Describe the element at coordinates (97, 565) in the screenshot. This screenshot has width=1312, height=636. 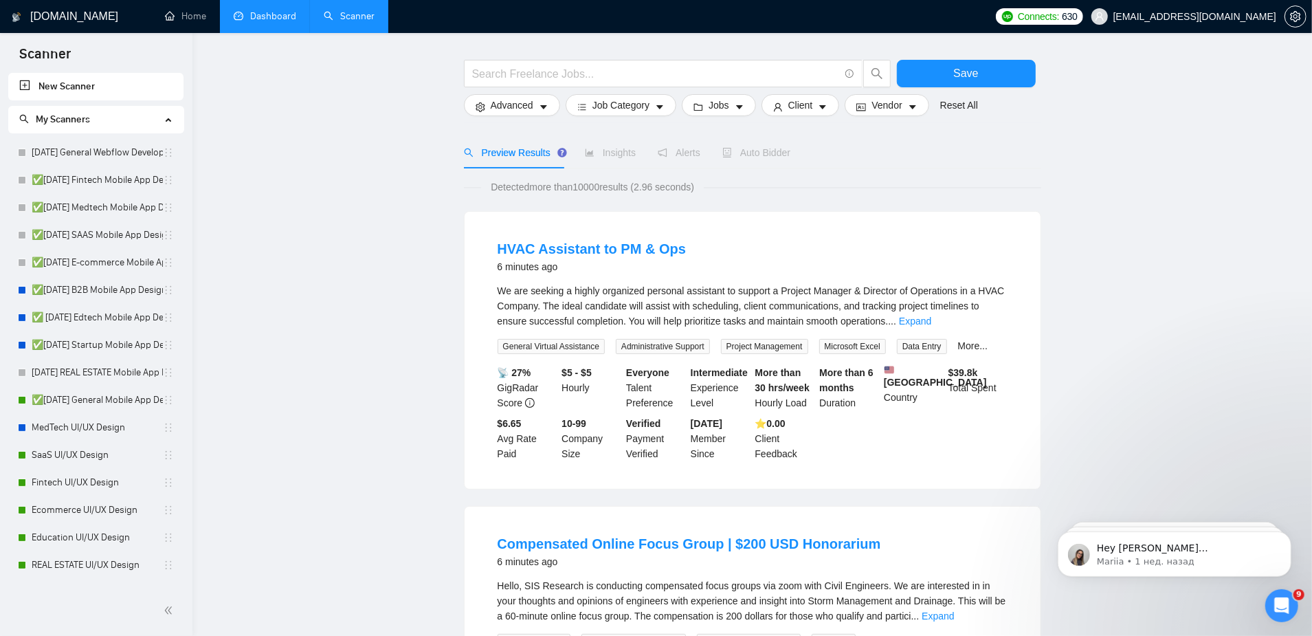
I see `a: REAL ESTATE UI/UX Design` at that location.